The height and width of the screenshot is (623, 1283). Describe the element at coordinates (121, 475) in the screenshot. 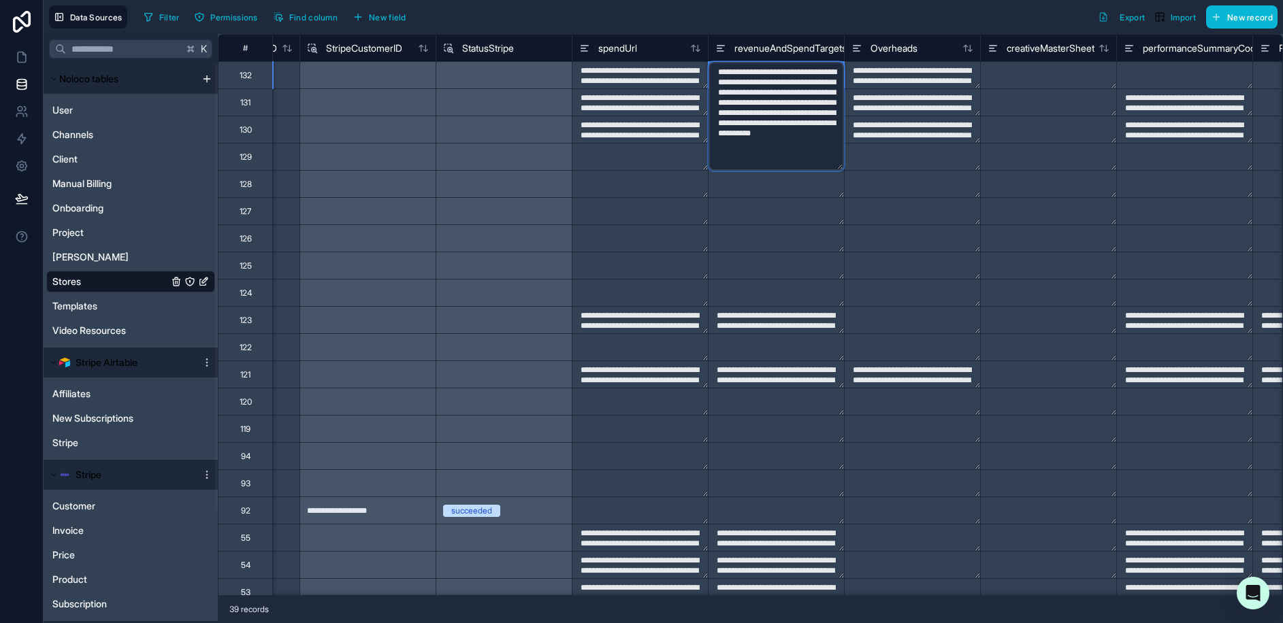

I see `button: Stripe` at that location.